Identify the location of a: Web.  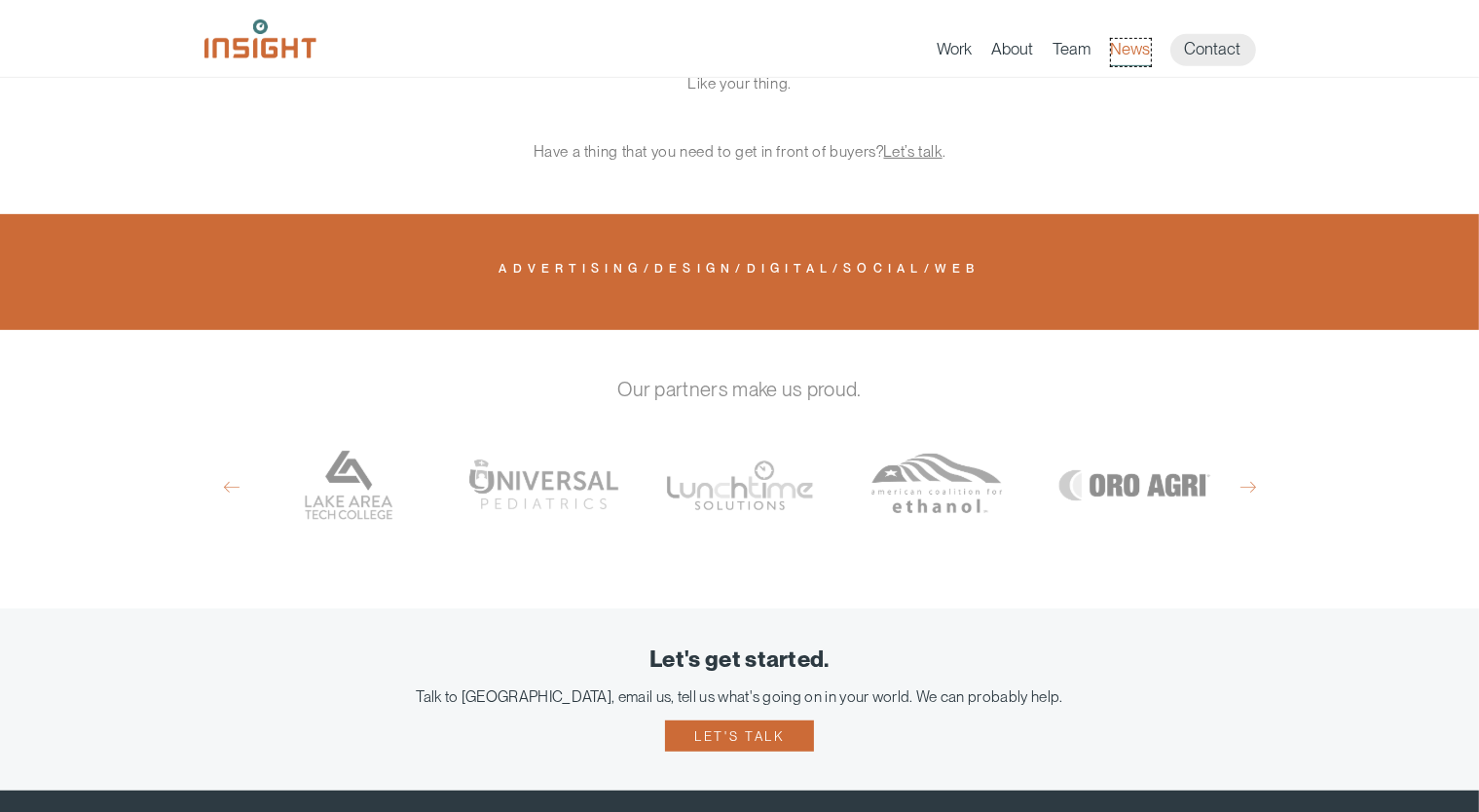
(957, 272).